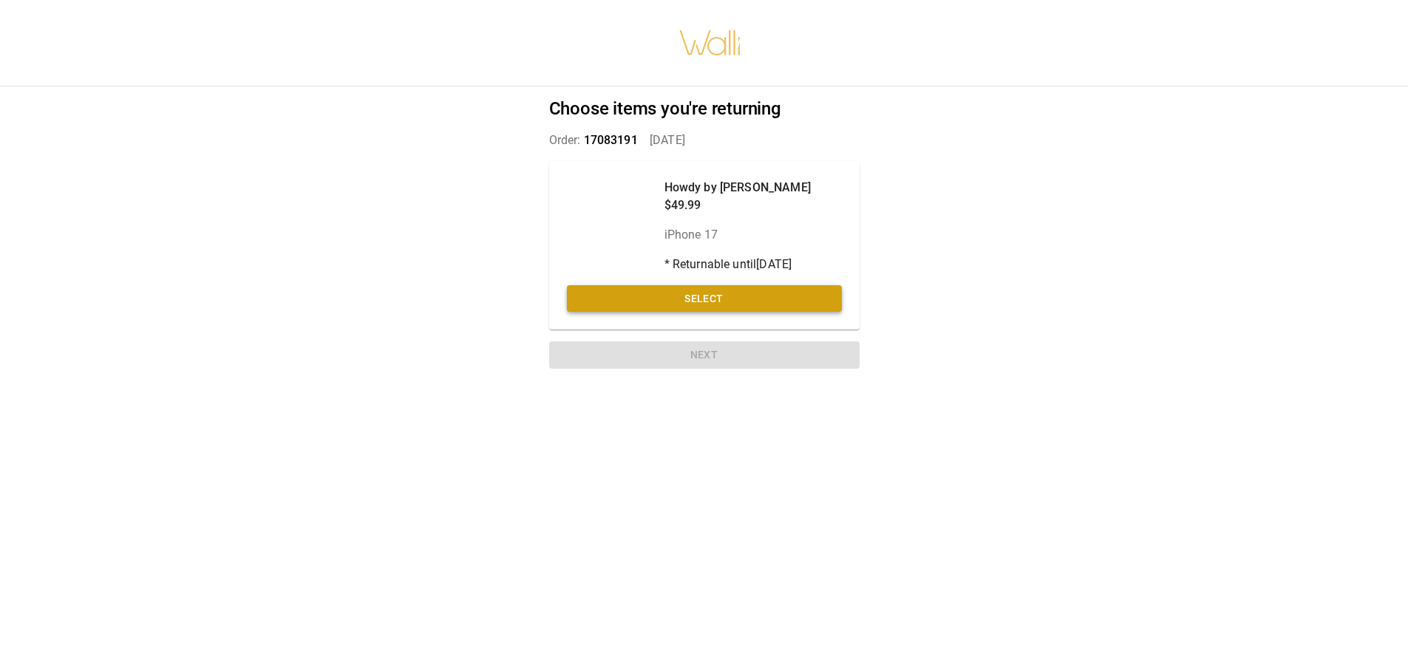 This screenshot has height=662, width=1408. Describe the element at coordinates (705, 109) in the screenshot. I see `h2: Choose items you're returning` at that location.